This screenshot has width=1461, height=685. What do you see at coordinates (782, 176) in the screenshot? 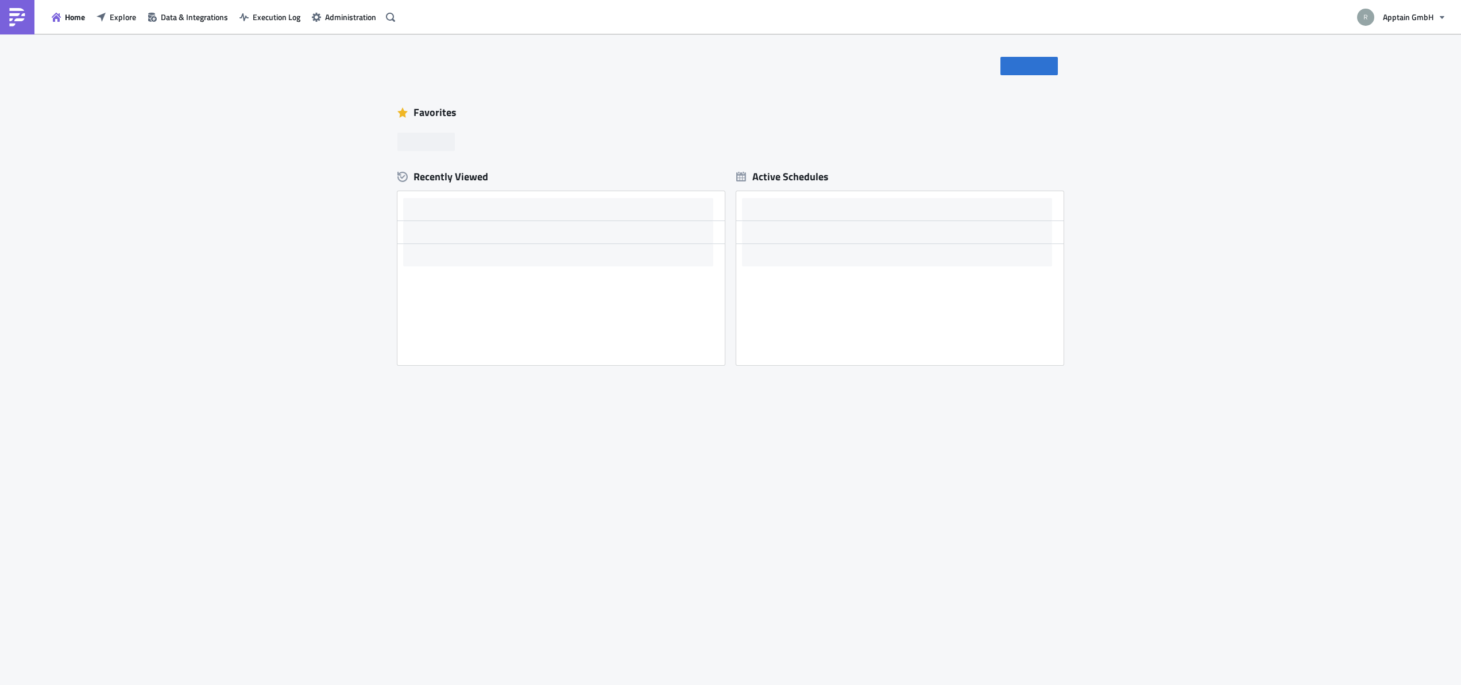
I see `div: Active Schedules` at bounding box center [782, 176].